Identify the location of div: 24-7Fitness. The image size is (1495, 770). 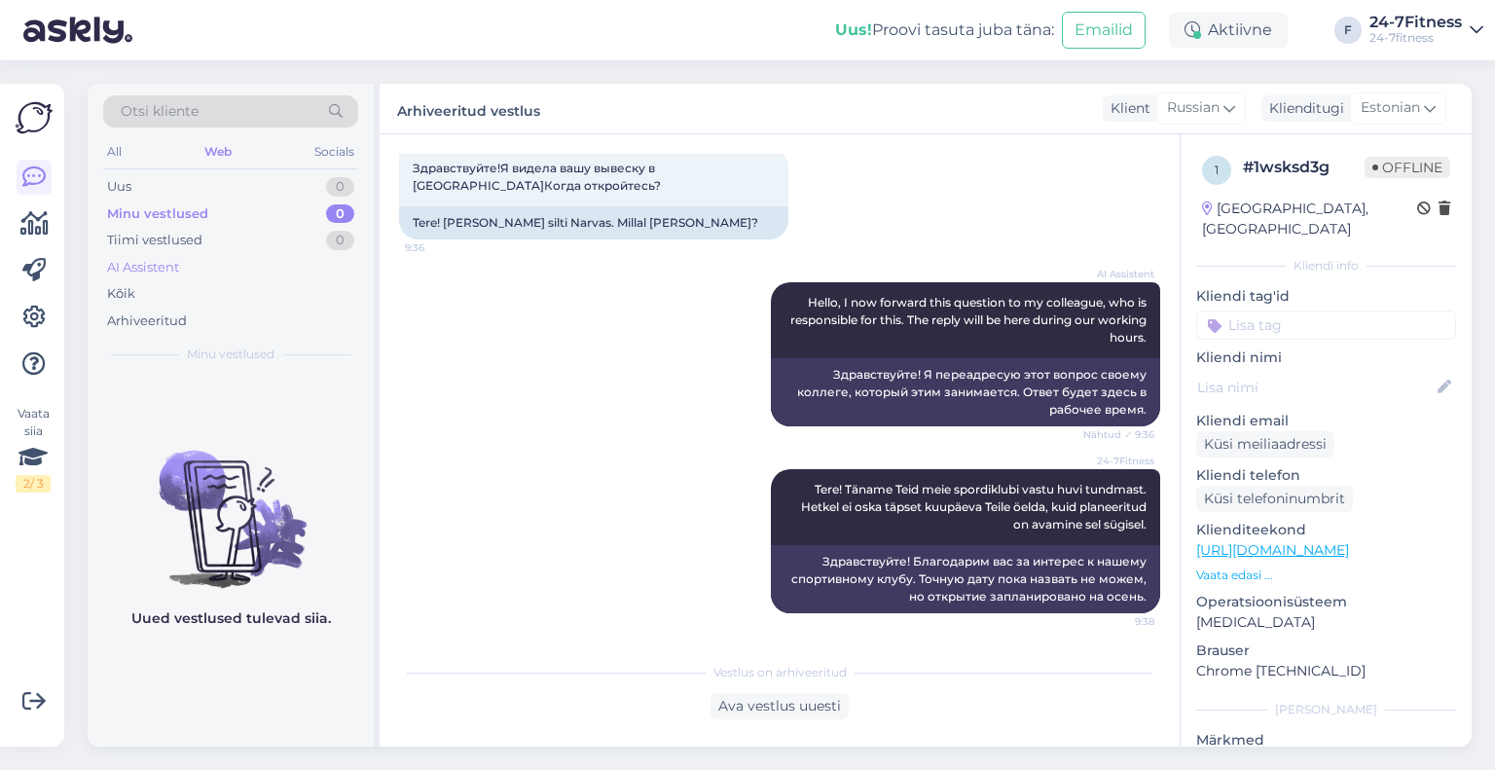
(1415, 22).